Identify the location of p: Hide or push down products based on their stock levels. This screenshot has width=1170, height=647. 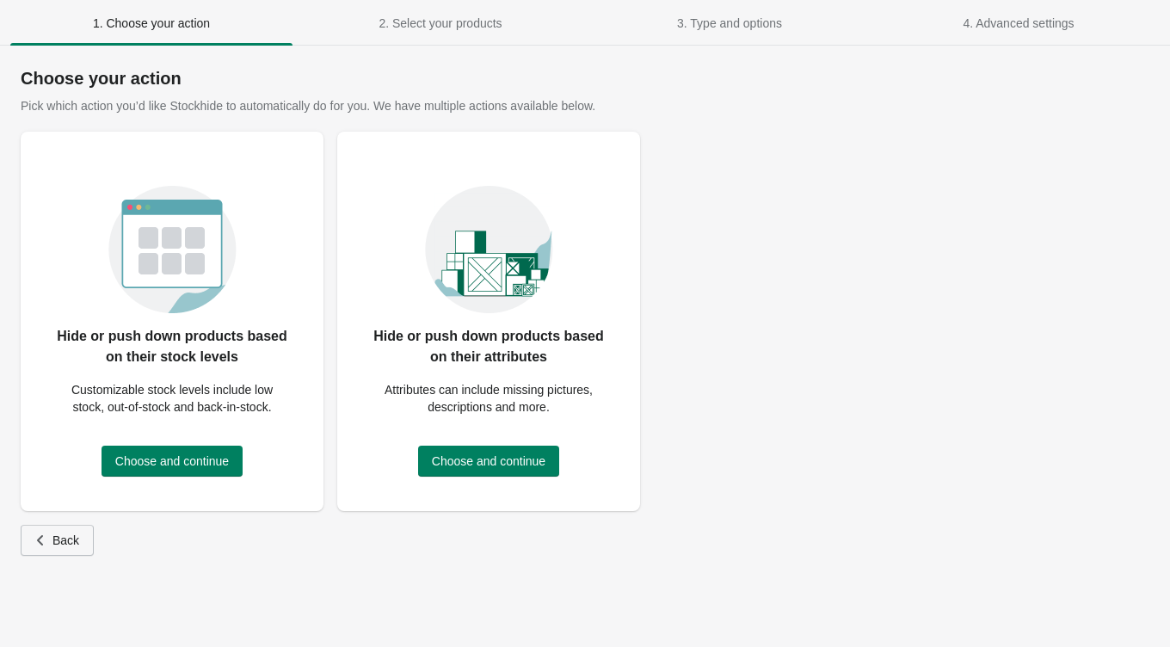
(172, 347).